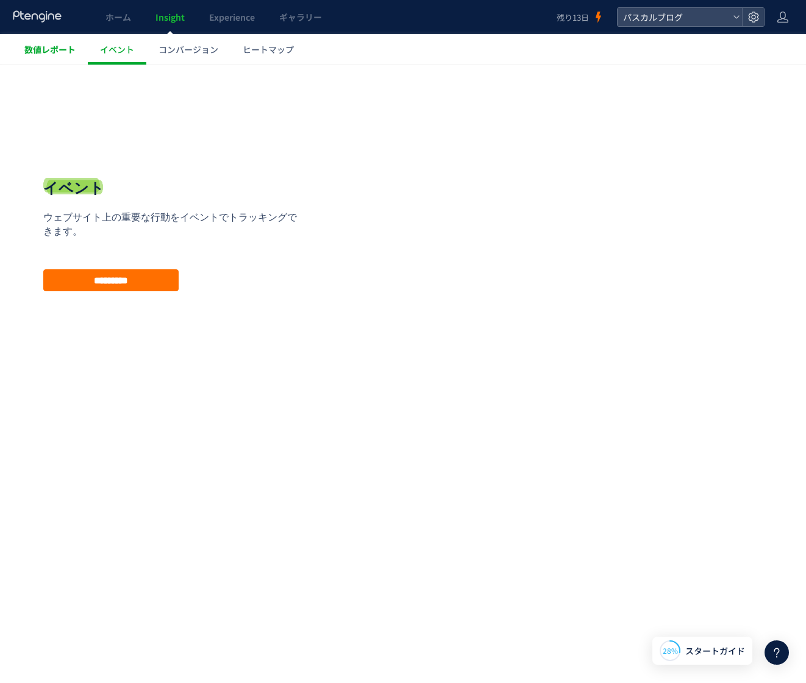 This screenshot has height=683, width=806. What do you see at coordinates (50, 49) in the screenshot?
I see `span: 数値レポート` at bounding box center [50, 49].